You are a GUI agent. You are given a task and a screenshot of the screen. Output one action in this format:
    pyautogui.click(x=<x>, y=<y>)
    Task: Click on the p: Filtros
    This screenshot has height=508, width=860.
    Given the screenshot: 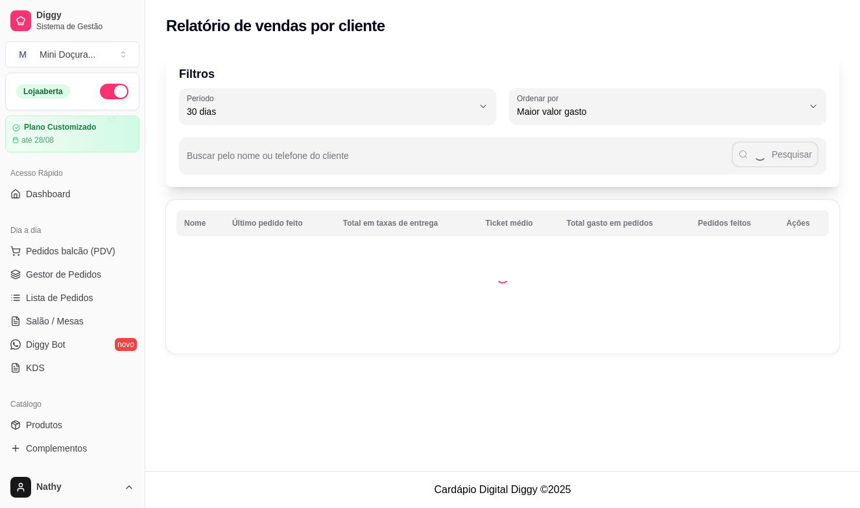 What is the action you would take?
    pyautogui.click(x=503, y=74)
    